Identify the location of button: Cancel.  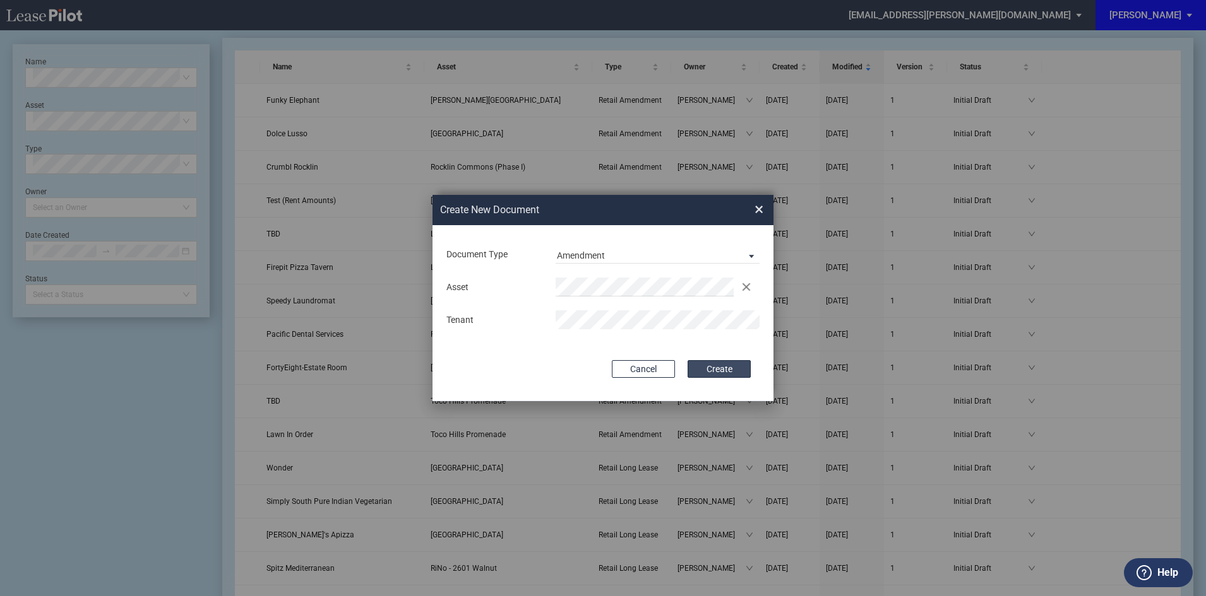
(643, 369).